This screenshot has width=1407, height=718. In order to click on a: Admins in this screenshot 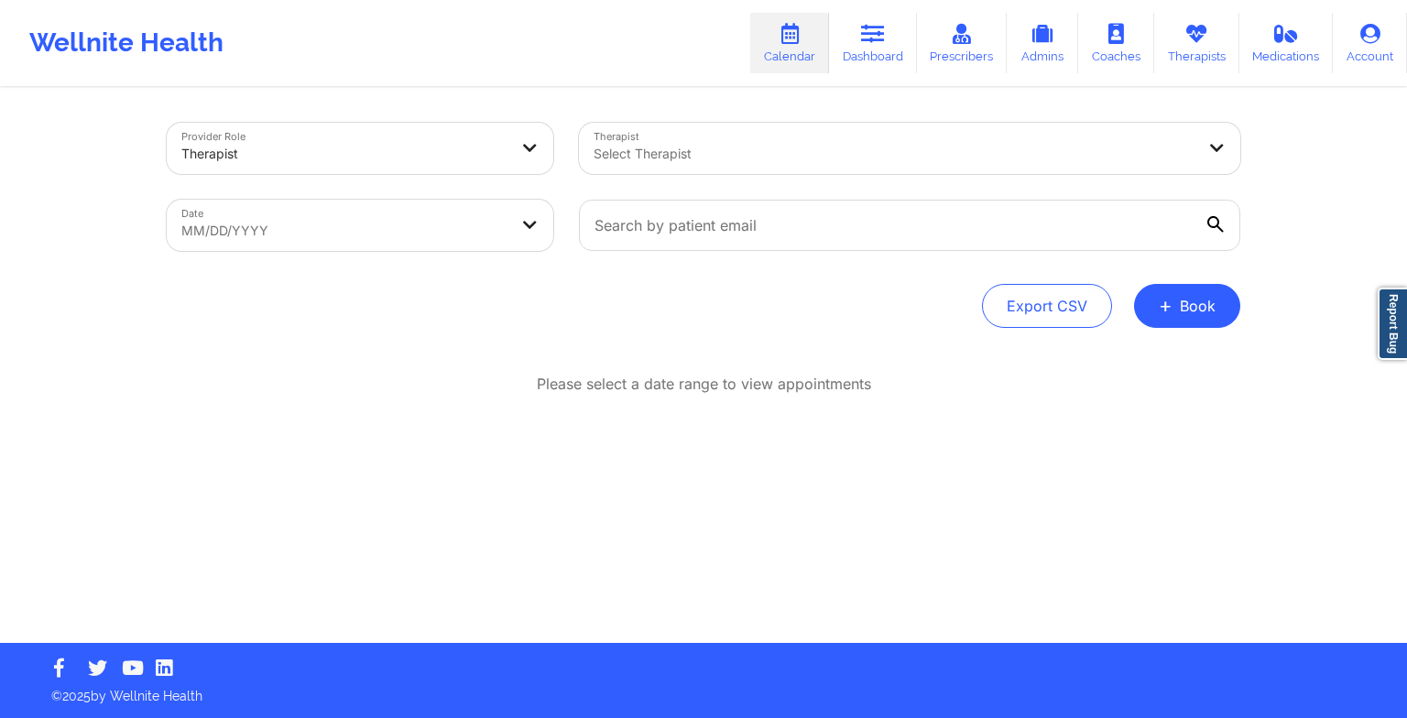, I will do `click(1042, 43)`.